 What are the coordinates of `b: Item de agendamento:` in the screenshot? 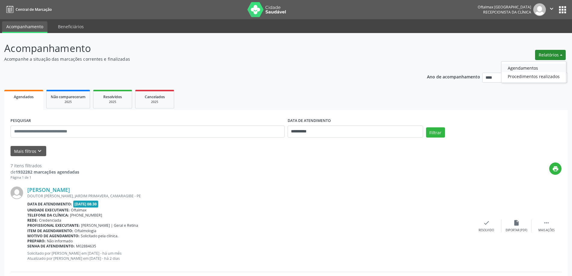 It's located at (50, 231).